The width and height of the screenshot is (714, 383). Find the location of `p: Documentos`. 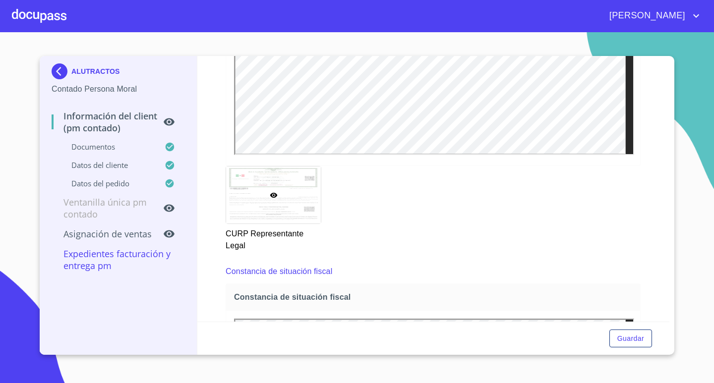

p: Documentos is located at coordinates (108, 147).